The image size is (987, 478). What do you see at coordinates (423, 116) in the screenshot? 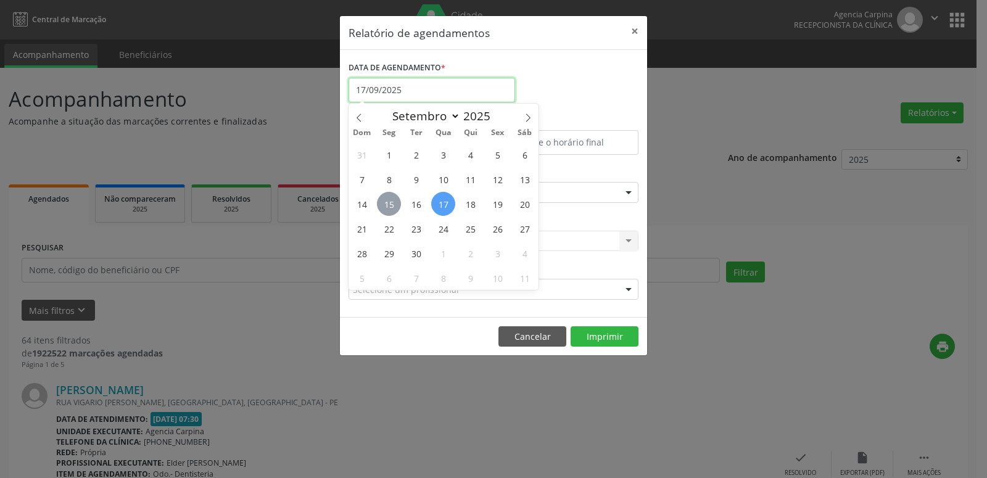
I see `select: Month` at bounding box center [423, 116].